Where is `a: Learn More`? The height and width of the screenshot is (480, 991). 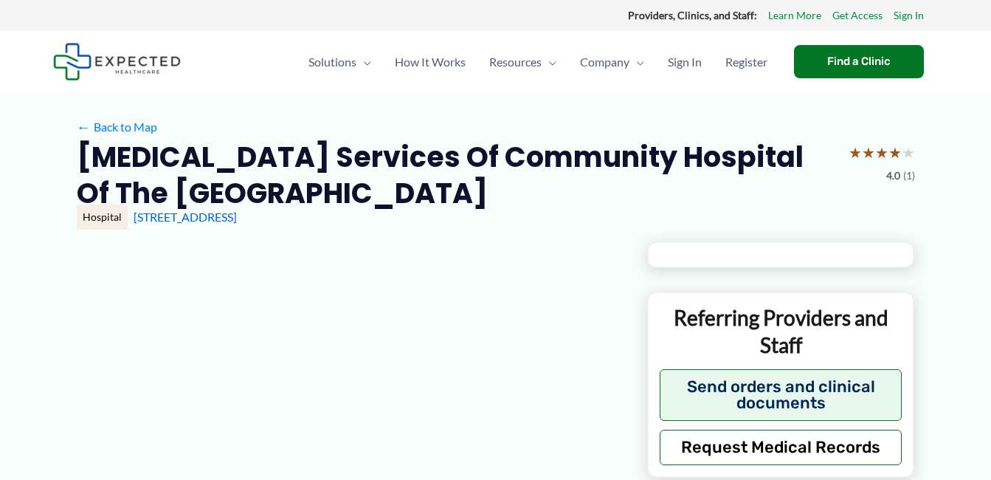
a: Learn More is located at coordinates (795, 15).